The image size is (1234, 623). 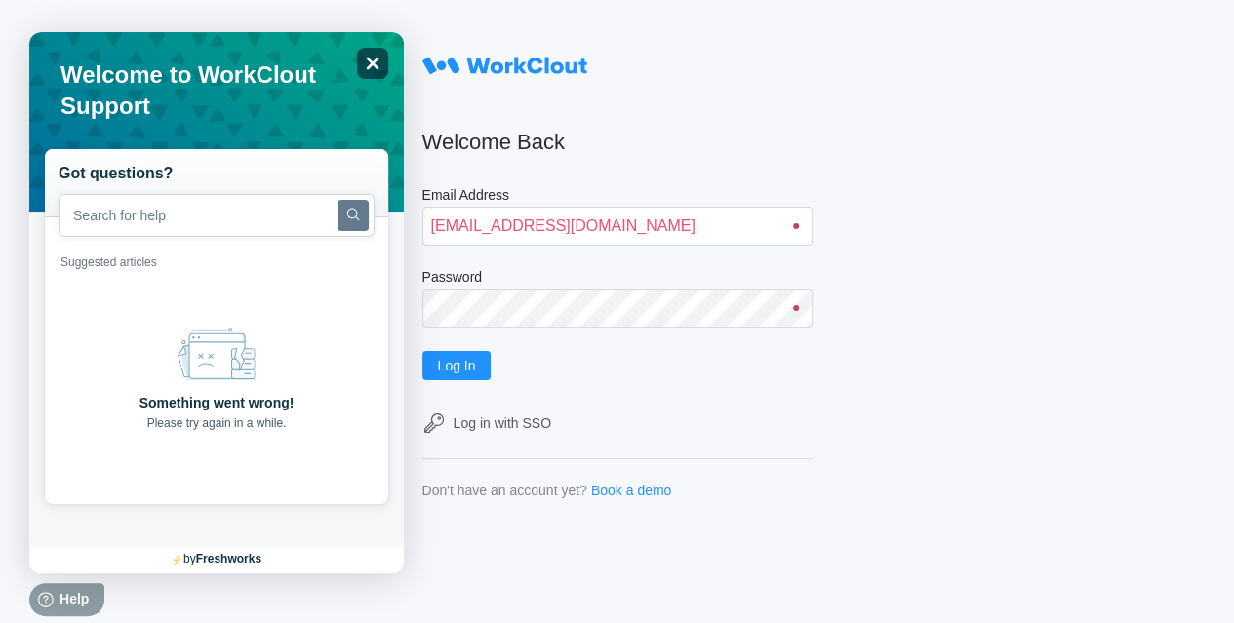 What do you see at coordinates (187, 527) in the screenshot?
I see `a: byFreshworks` at bounding box center [187, 527].